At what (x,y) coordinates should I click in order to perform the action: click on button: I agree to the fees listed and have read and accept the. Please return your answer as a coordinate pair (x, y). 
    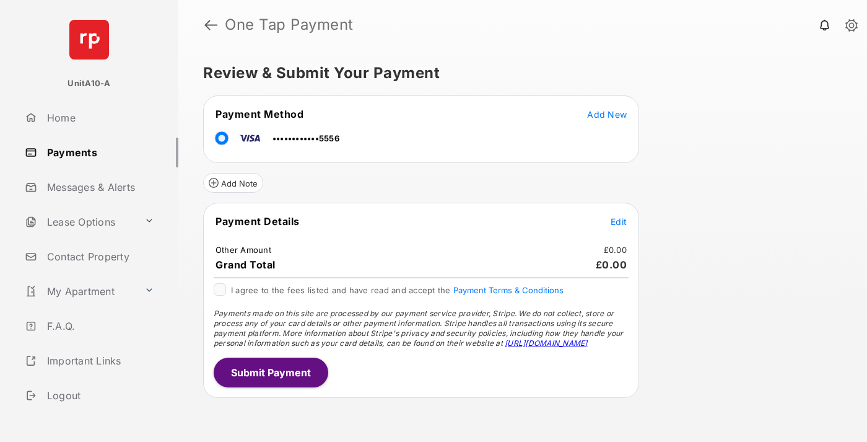
    Looking at the image, I should click on (508, 290).